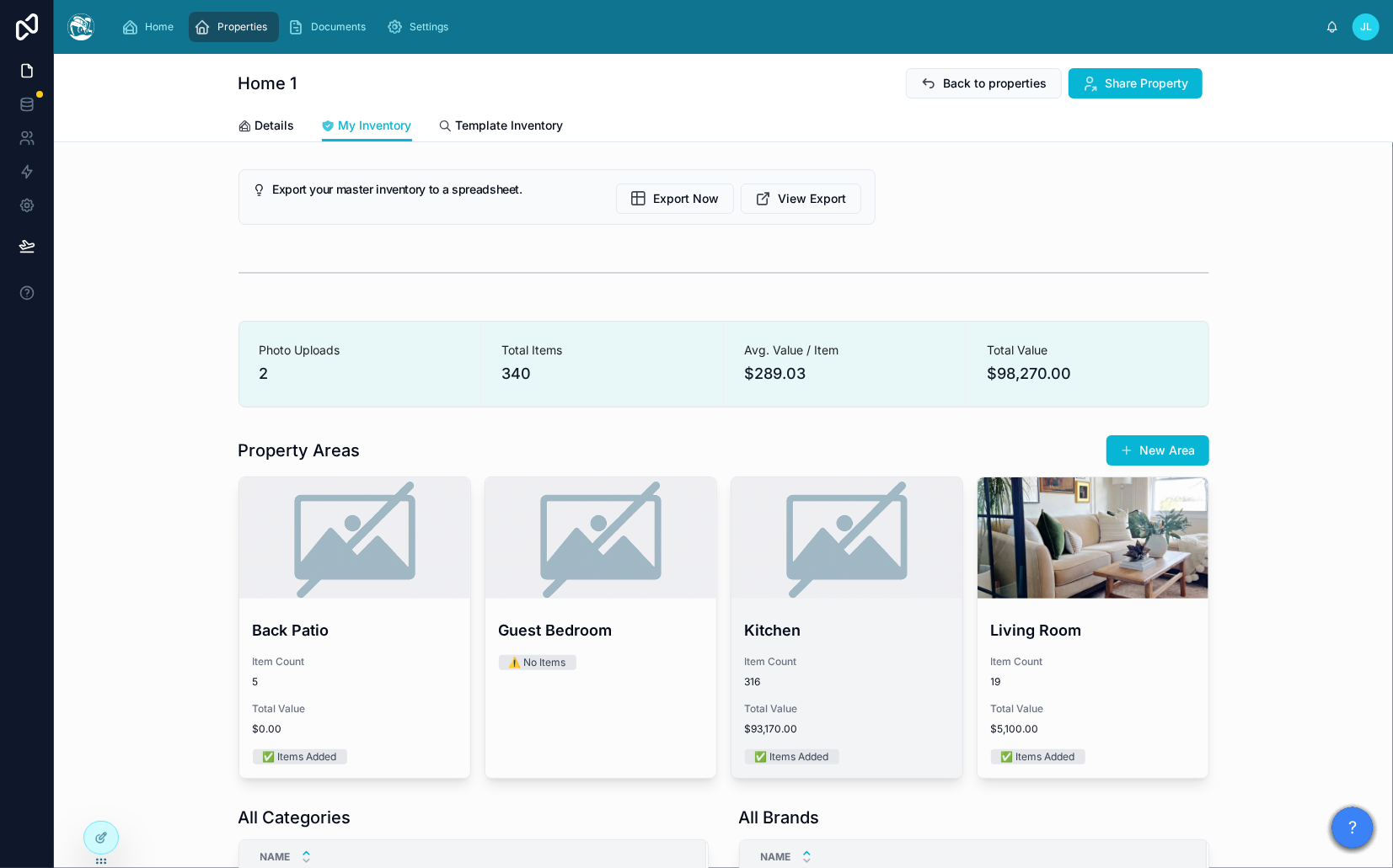 The height and width of the screenshot is (868, 1393). Describe the element at coordinates (1087, 374) in the screenshot. I see `span: $98,270.00` at that location.